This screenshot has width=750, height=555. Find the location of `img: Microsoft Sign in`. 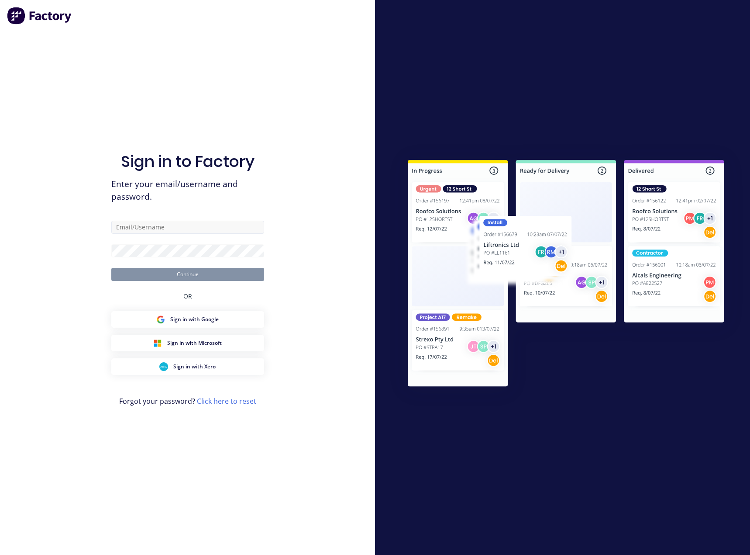

img: Microsoft Sign in is located at coordinates (158, 343).